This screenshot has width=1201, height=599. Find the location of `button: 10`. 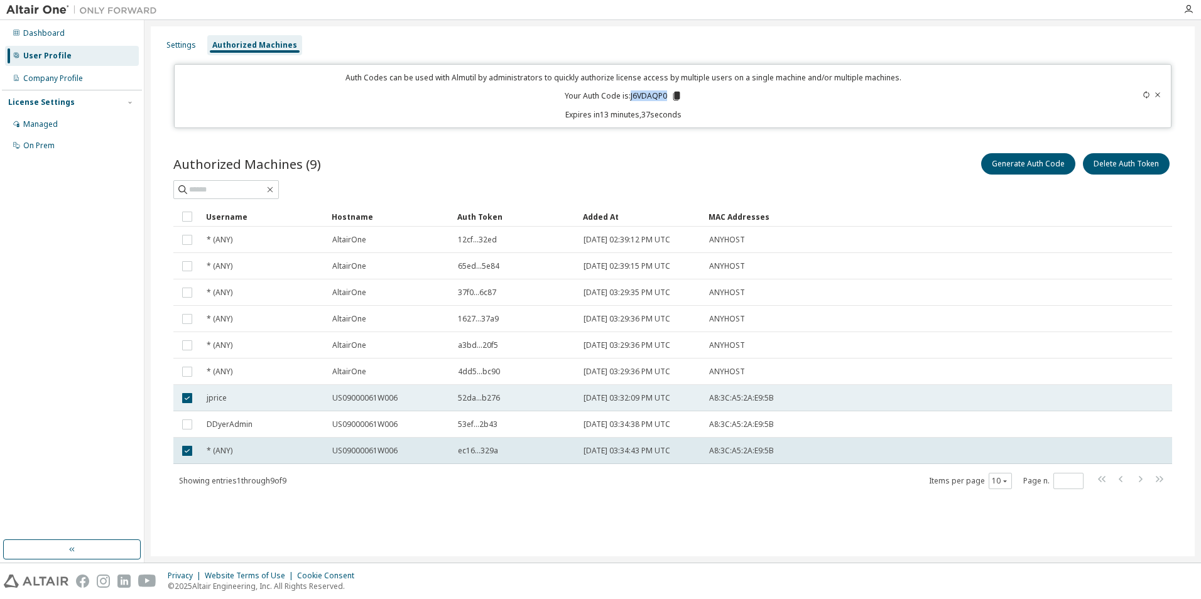

button: 10 is located at coordinates (1000, 481).